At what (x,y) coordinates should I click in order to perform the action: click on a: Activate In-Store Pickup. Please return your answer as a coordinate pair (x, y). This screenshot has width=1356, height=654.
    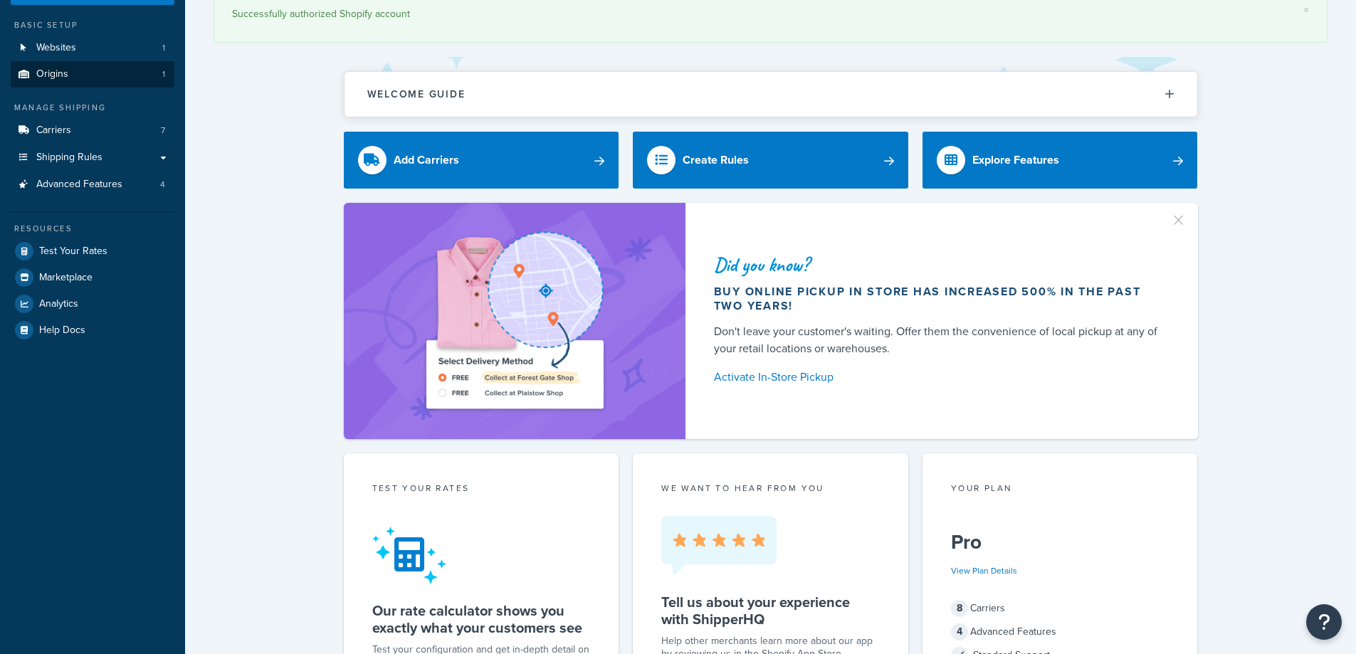
    Looking at the image, I should click on (939, 377).